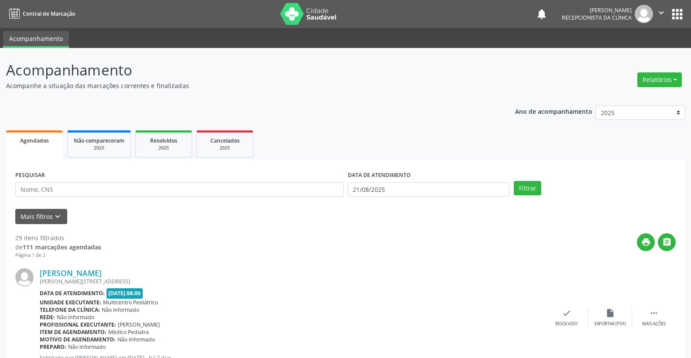 The image size is (691, 358). Describe the element at coordinates (597, 17) in the screenshot. I see `span: Recepcionista da clínica` at that location.